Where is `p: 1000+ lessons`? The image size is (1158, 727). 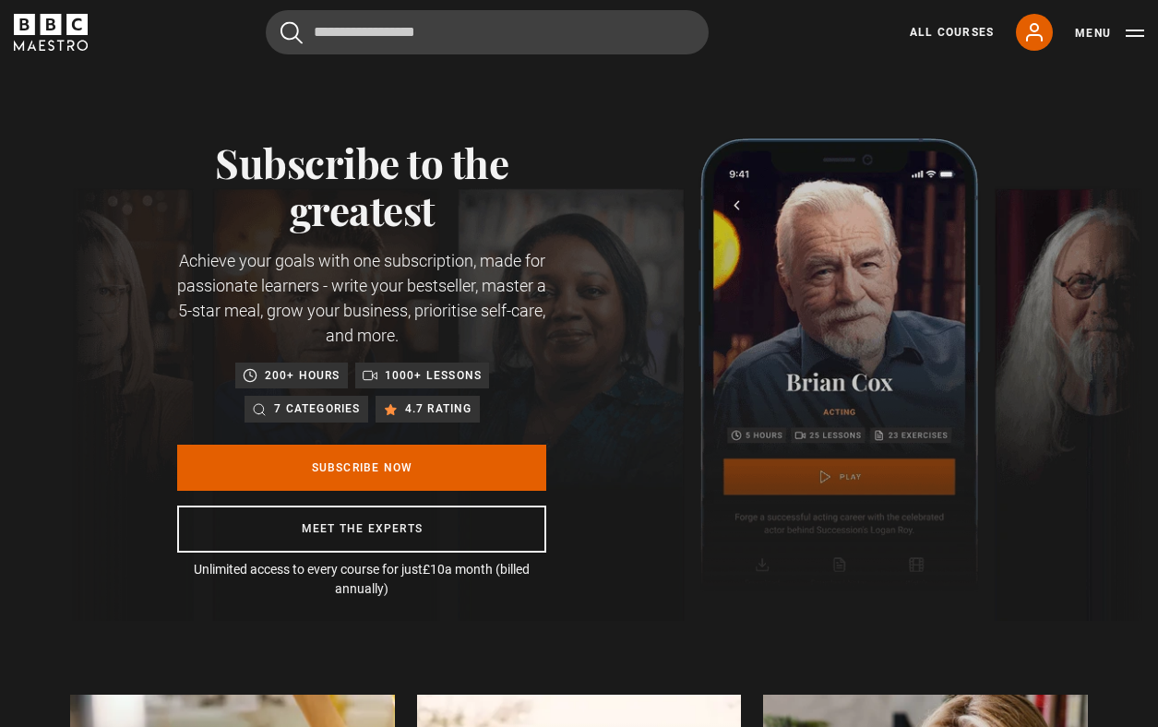 p: 1000+ lessons is located at coordinates (434, 376).